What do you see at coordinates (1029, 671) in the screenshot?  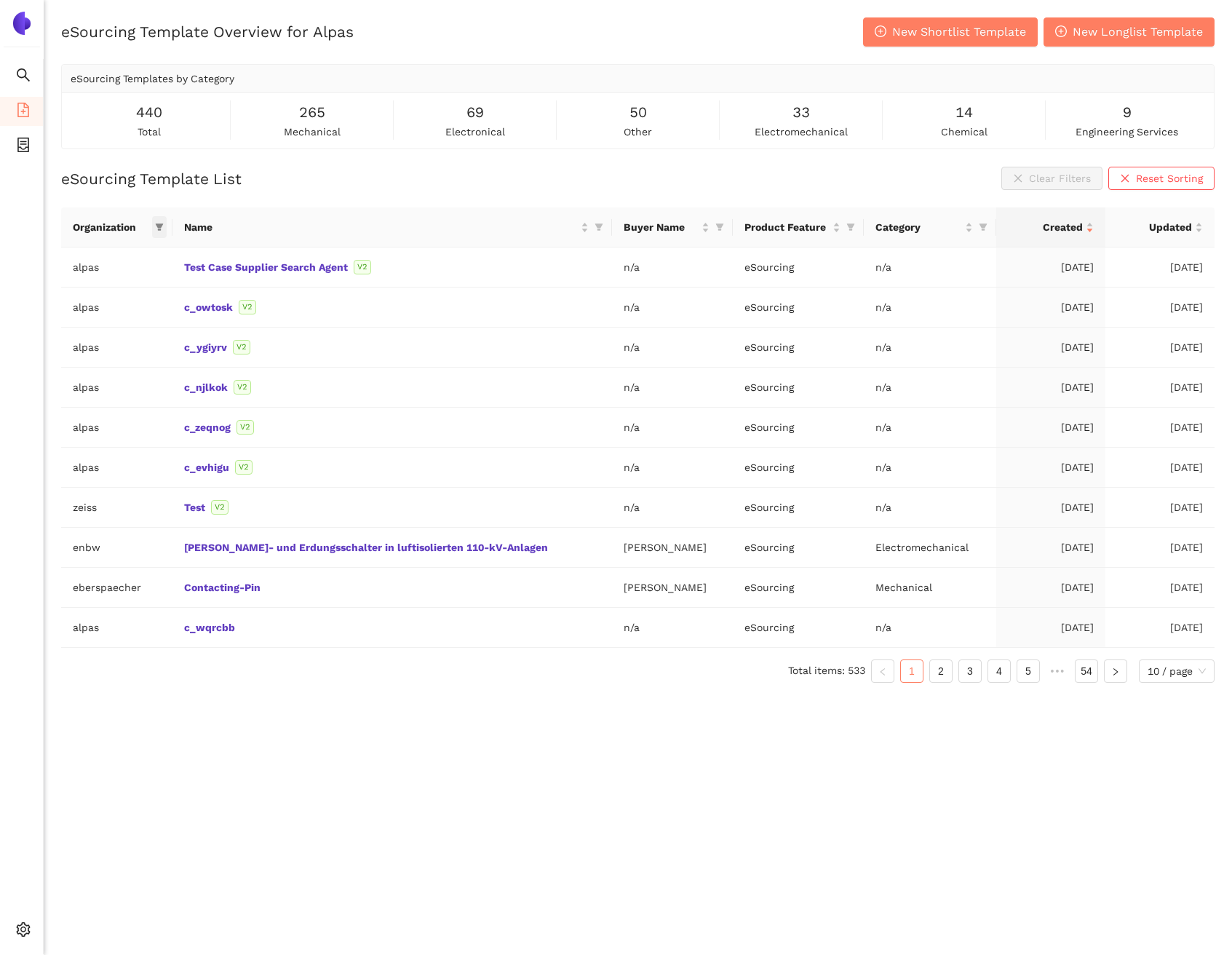 I see `li: 5` at bounding box center [1029, 671].